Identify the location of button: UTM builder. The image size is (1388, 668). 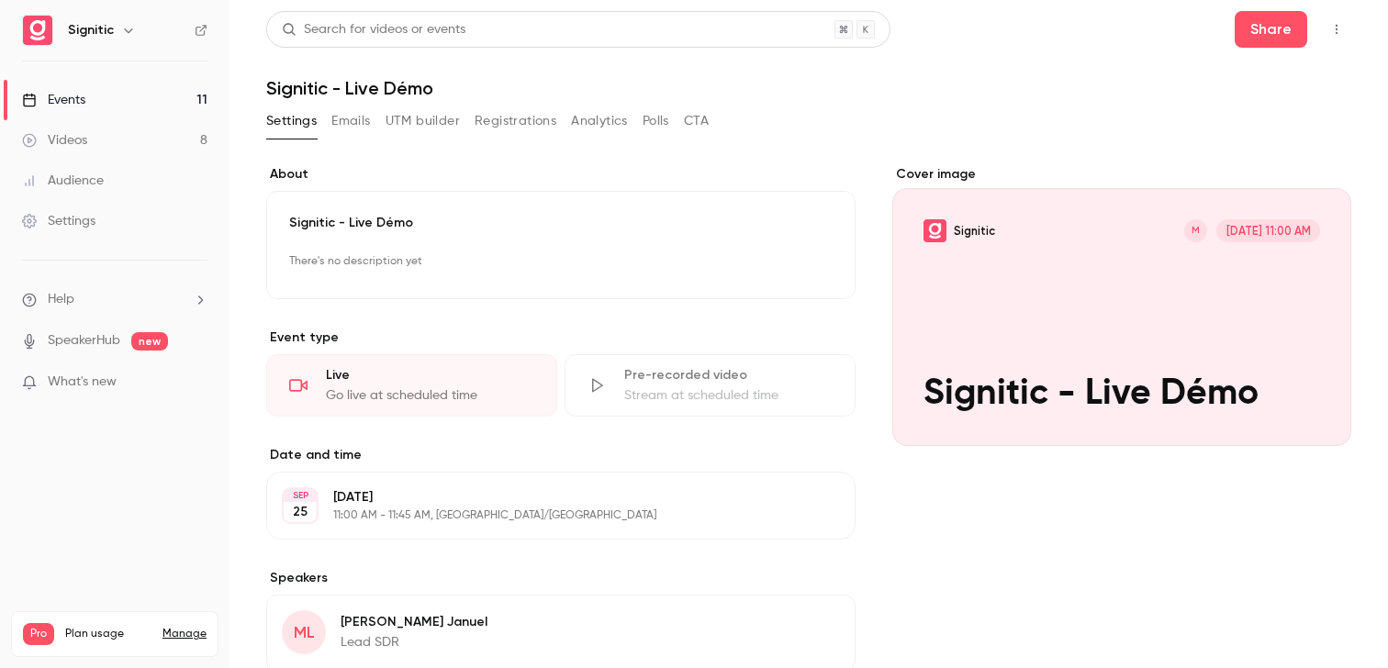
(422, 121).